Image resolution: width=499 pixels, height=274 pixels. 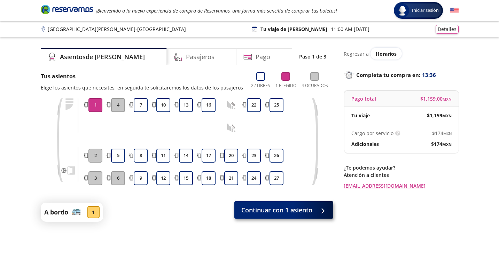 What do you see at coordinates (163, 156) in the screenshot?
I see `button: 11` at bounding box center [163, 156].